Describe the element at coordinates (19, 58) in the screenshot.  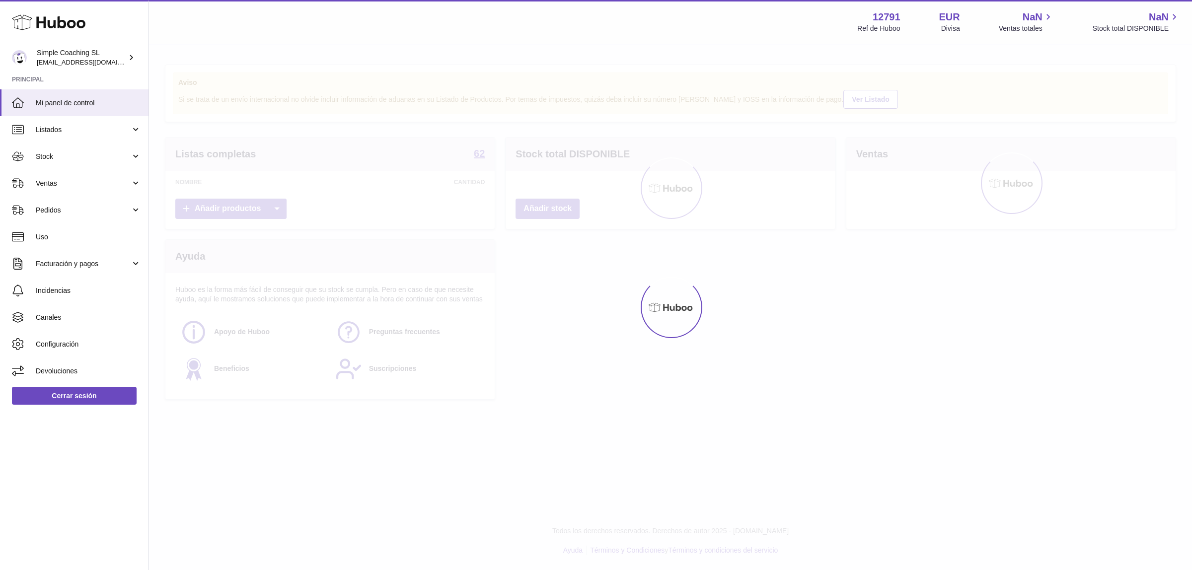
I see `img: internalAdmin-12791@internal.huboo.com` at that location.